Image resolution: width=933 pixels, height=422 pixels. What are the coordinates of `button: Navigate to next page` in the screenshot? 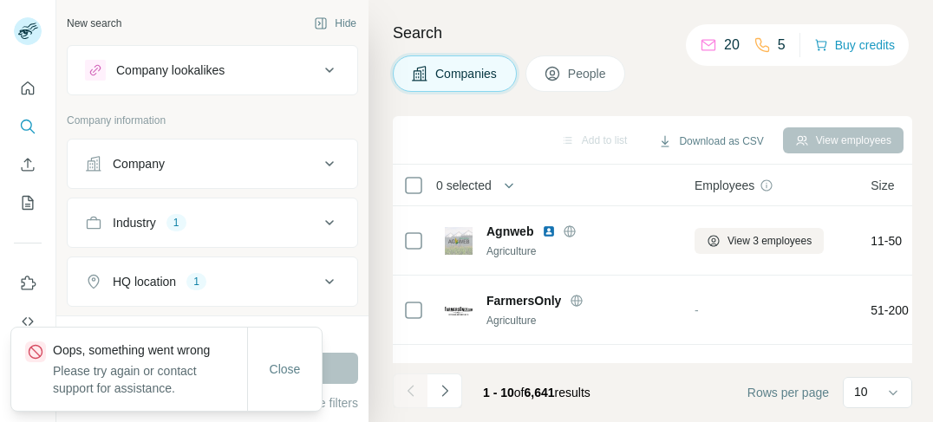 It's located at (445, 391).